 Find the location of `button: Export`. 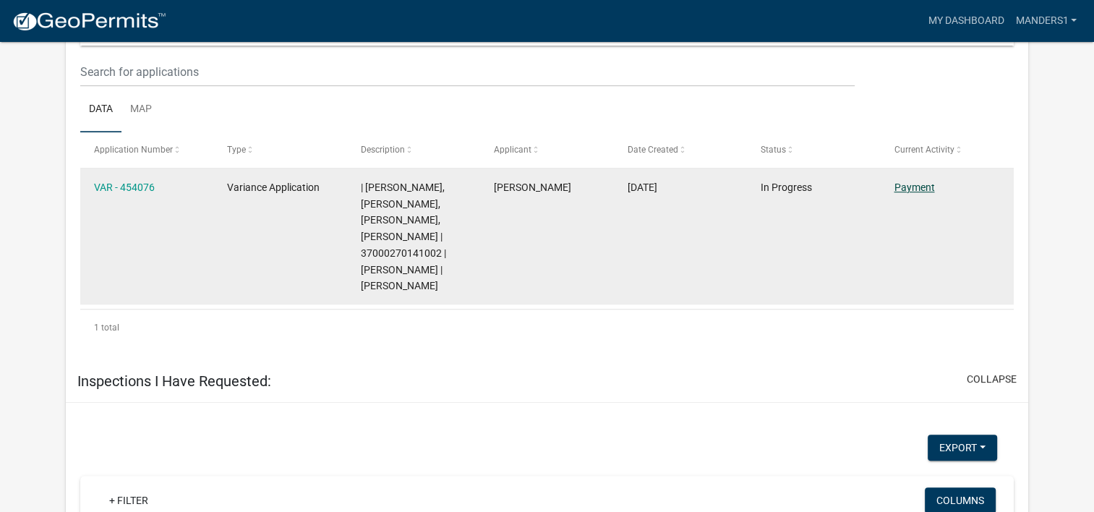

button: Export is located at coordinates (962, 448).